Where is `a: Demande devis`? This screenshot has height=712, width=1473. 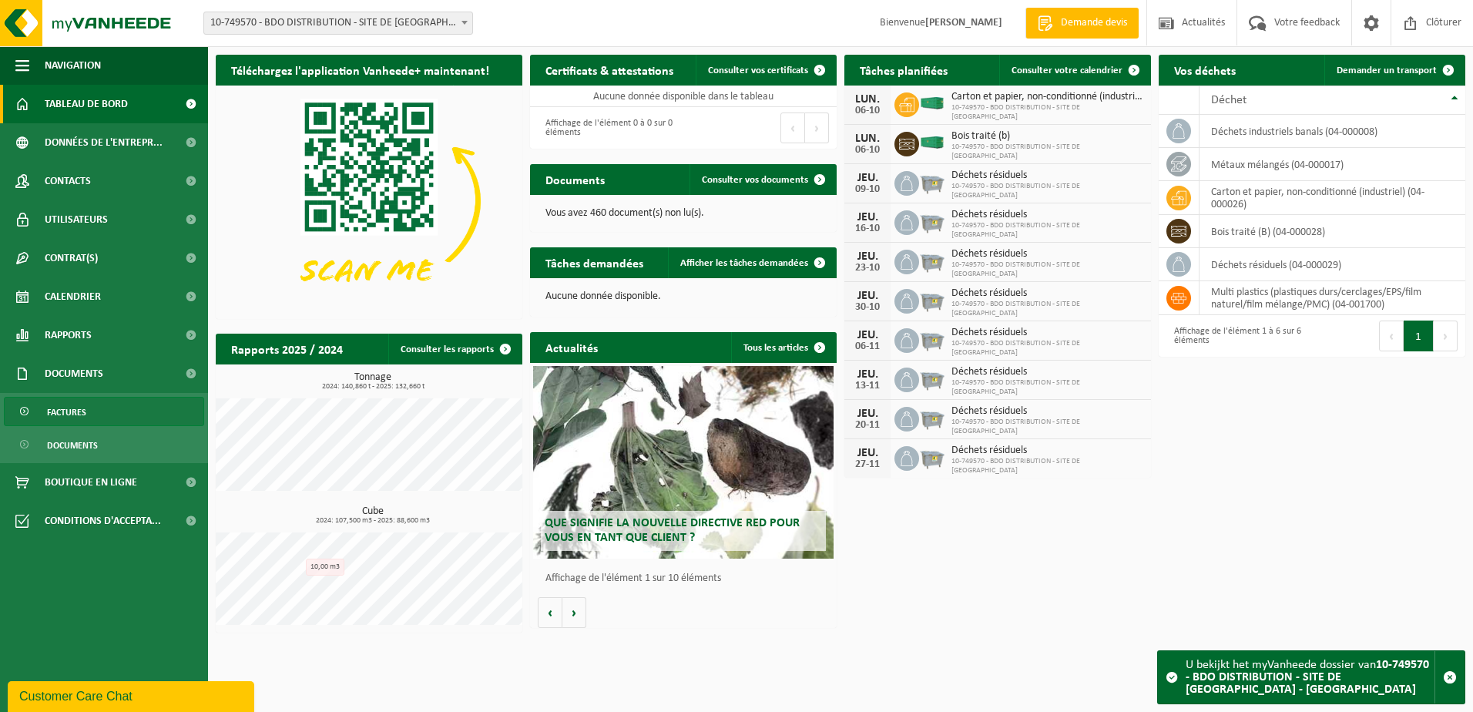 a: Demande devis is located at coordinates (1081, 23).